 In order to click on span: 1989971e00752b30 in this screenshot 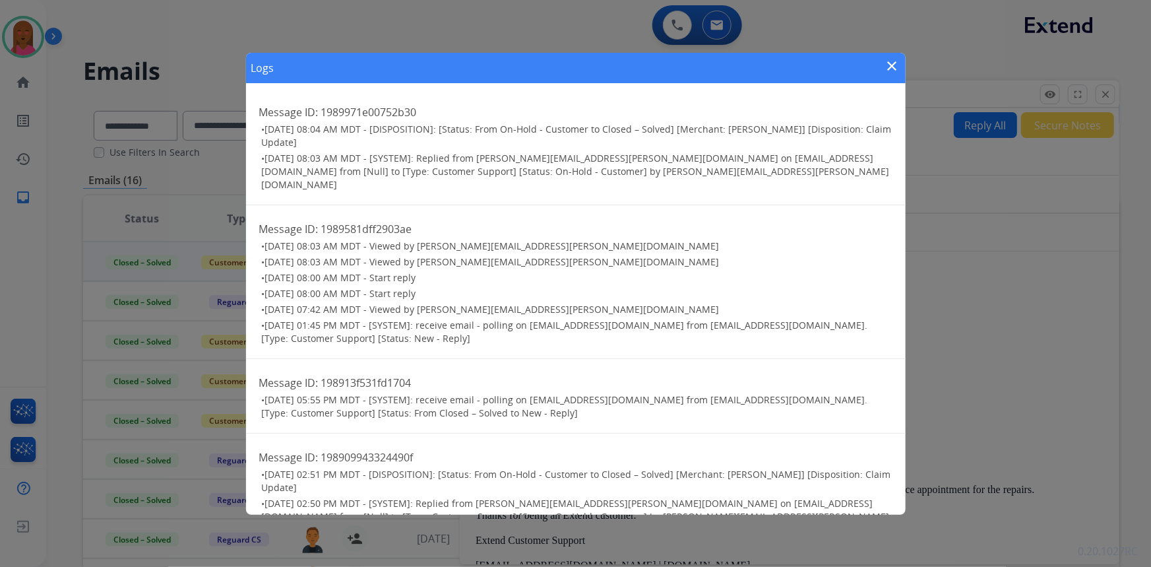, I will do `click(369, 112)`.